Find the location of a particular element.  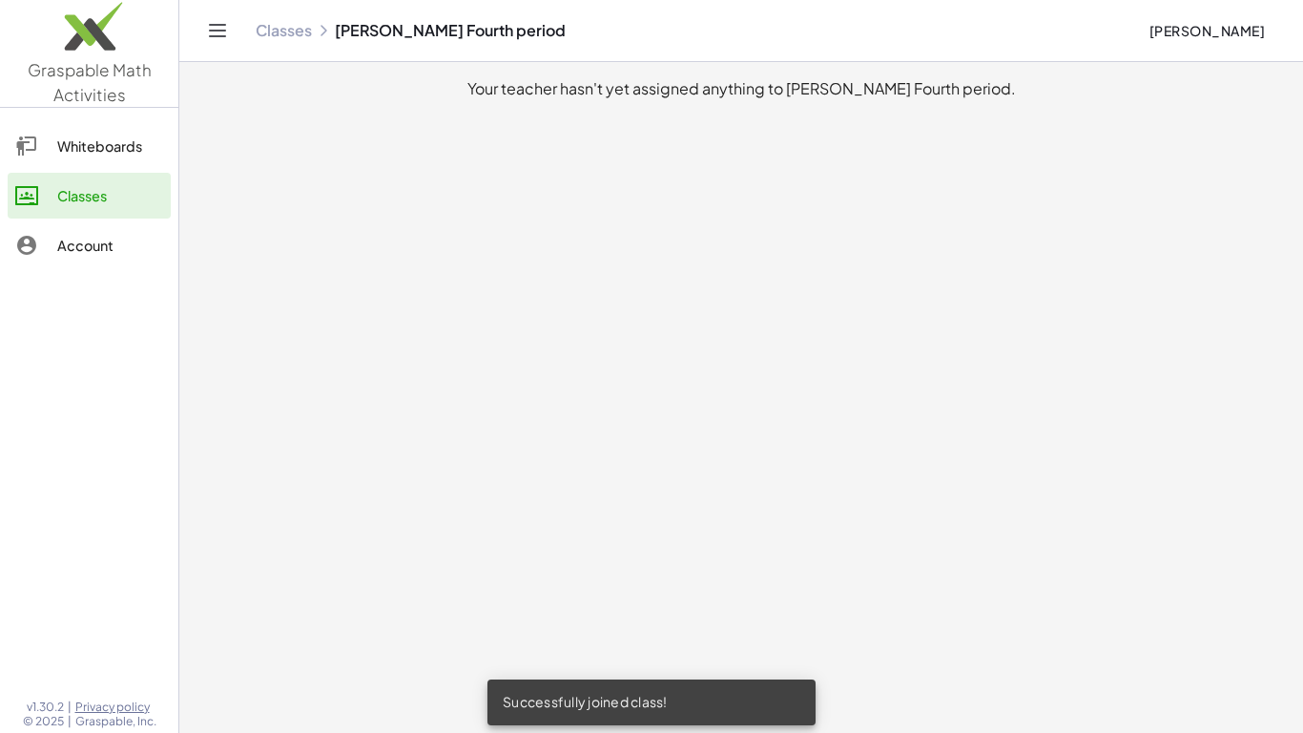

div: Account is located at coordinates (110, 245).